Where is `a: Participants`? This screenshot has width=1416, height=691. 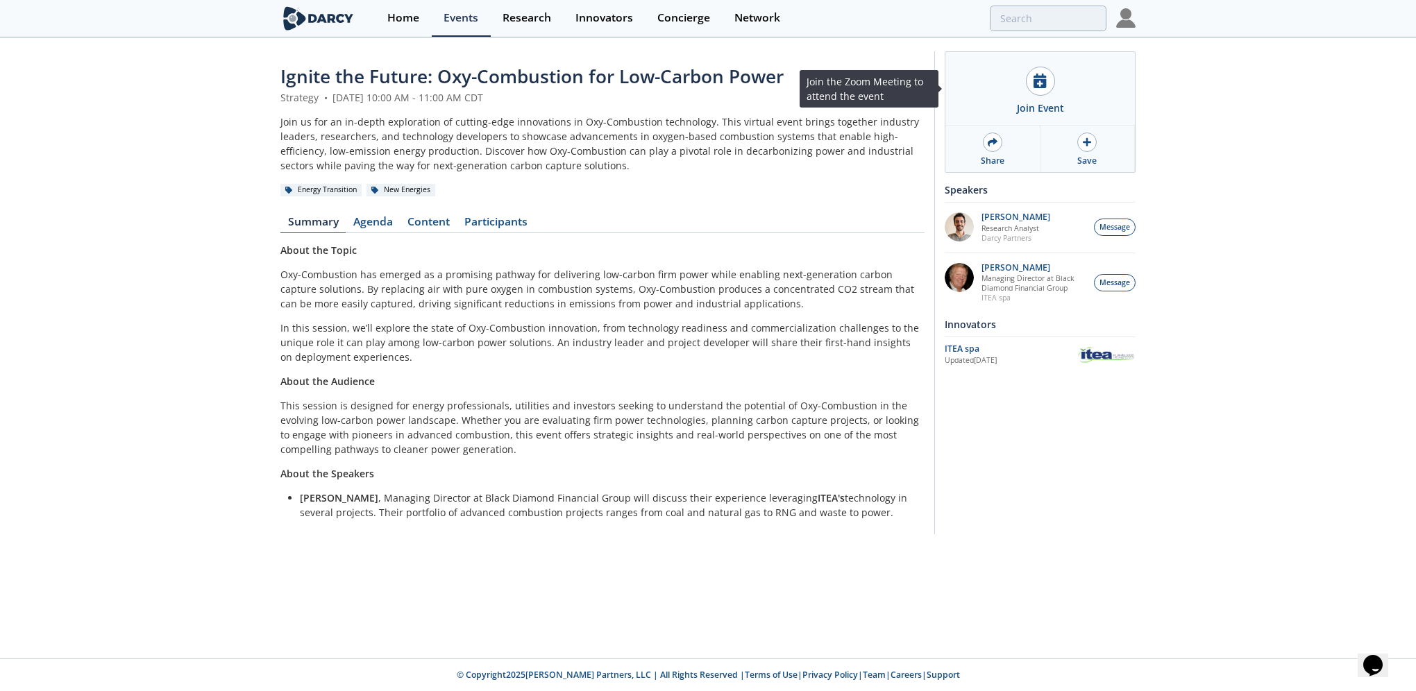
a: Participants is located at coordinates (495, 225).